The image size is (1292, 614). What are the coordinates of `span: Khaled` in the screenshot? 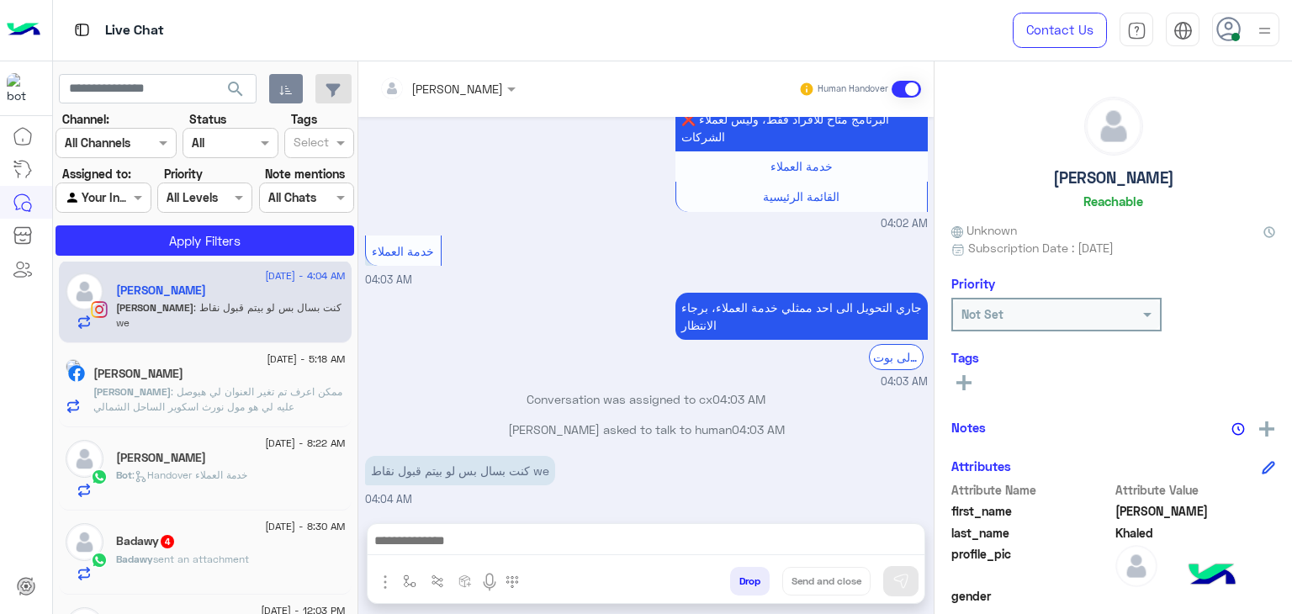 It's located at (1195, 532).